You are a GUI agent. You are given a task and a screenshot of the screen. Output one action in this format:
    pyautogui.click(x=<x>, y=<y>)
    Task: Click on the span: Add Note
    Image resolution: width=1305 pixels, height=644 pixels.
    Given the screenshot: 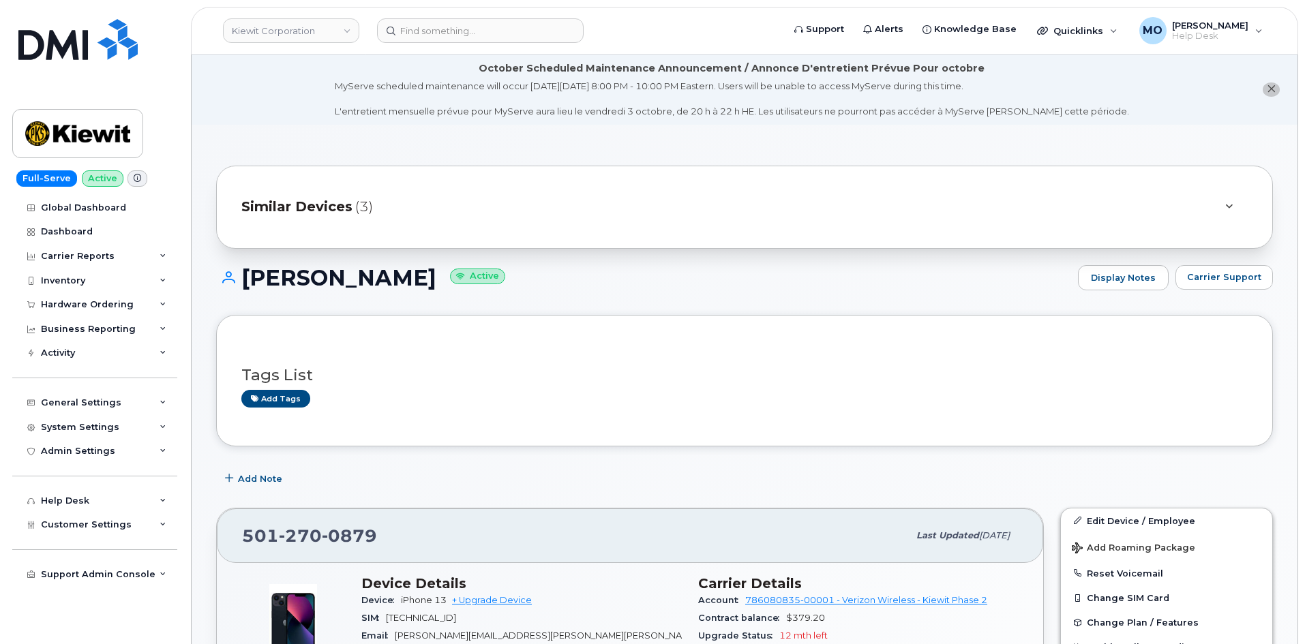 What is the action you would take?
    pyautogui.click(x=260, y=479)
    